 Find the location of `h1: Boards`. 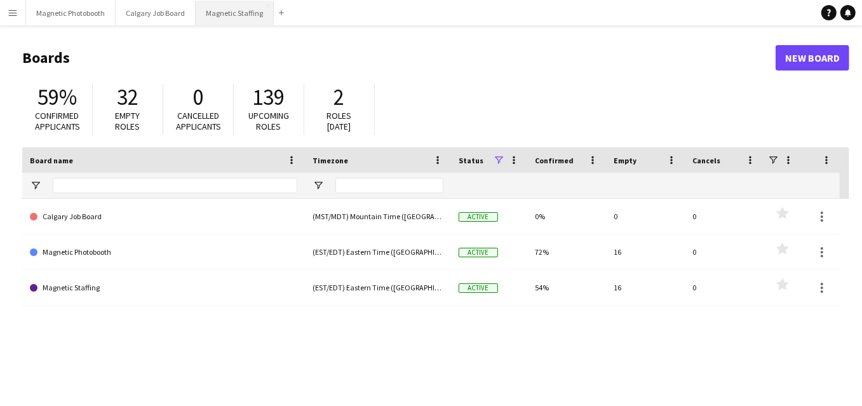

h1: Boards is located at coordinates (399, 58).